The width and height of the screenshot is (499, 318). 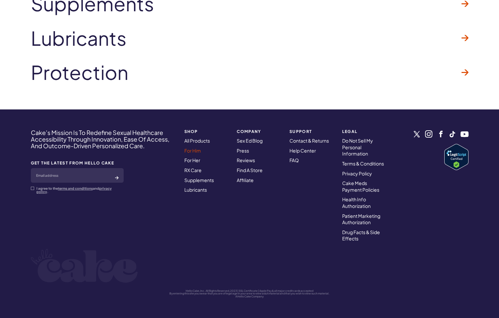 What do you see at coordinates (361, 219) in the screenshot?
I see `a: Patient Marketing Authorization` at bounding box center [361, 219].